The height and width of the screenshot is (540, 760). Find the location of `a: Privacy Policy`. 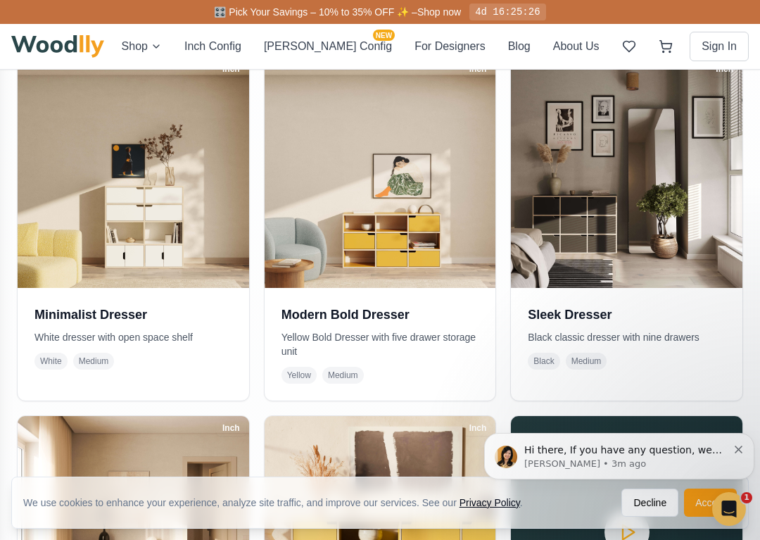

a: Privacy Policy is located at coordinates (490, 503).